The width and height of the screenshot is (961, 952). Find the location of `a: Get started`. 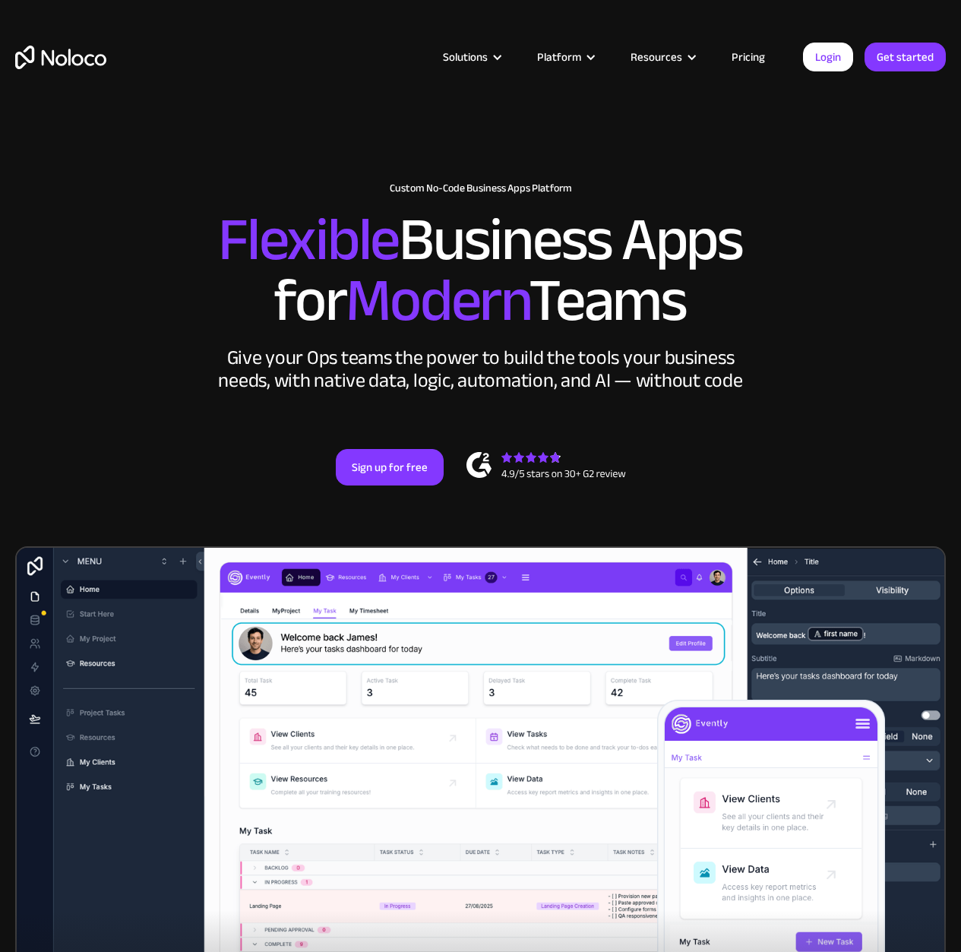

a: Get started is located at coordinates (904, 57).